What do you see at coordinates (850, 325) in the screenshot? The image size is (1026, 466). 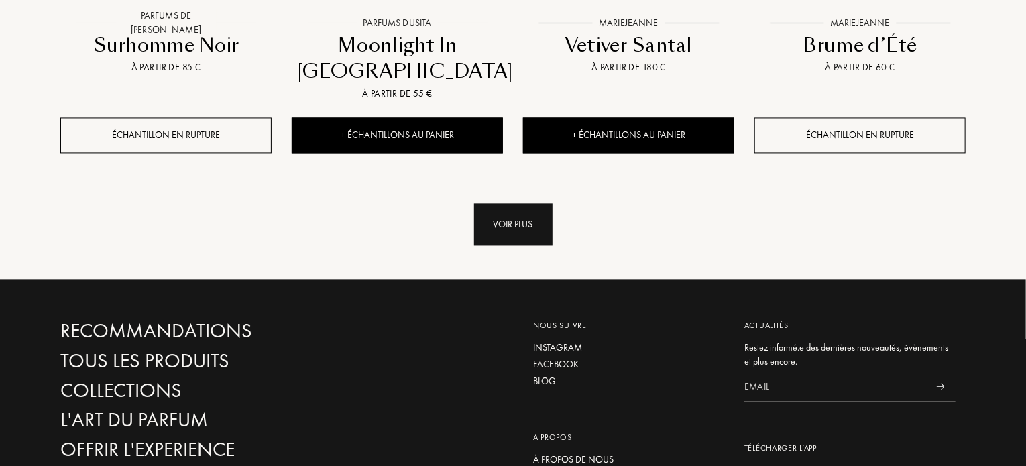 I see `div: Actualités` at bounding box center [850, 325].